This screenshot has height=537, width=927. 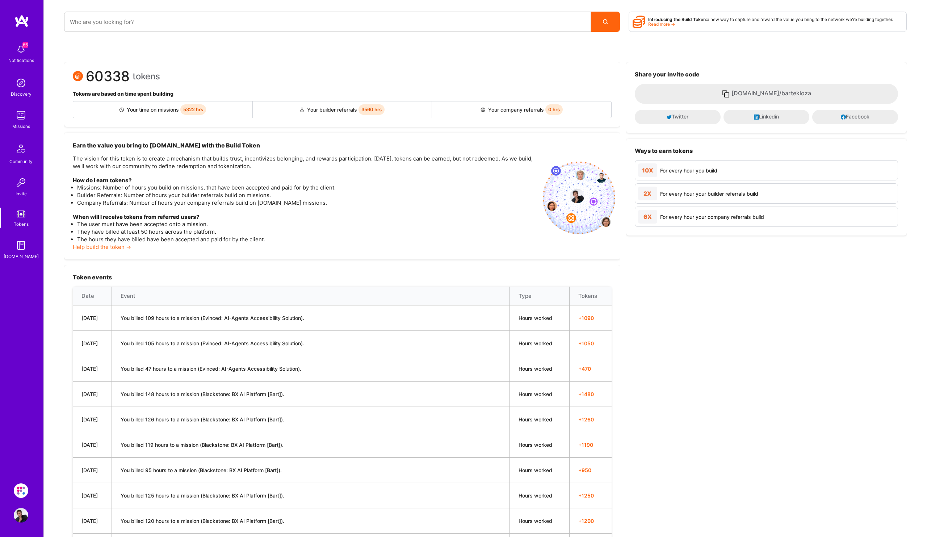 I want to click on td: You billed 125 hours to a mission (Blackstone: BX AI Platform [Bart])., so click(x=311, y=496).